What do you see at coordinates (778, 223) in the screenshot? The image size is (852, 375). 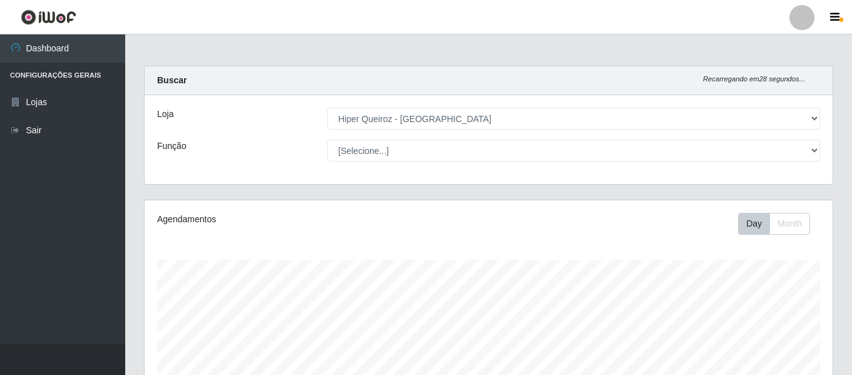 I see `div: Toolbar with button groups` at bounding box center [778, 223].